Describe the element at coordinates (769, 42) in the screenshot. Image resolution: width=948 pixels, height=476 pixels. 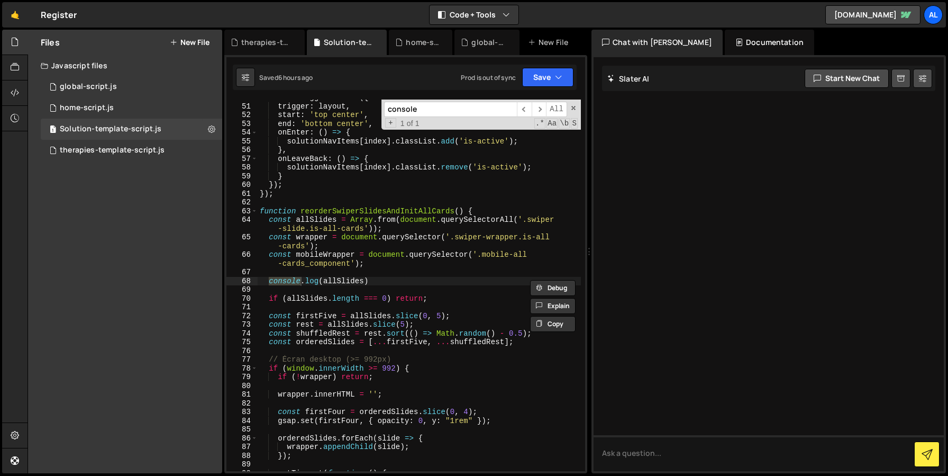
I see `div: Documentation` at that location.